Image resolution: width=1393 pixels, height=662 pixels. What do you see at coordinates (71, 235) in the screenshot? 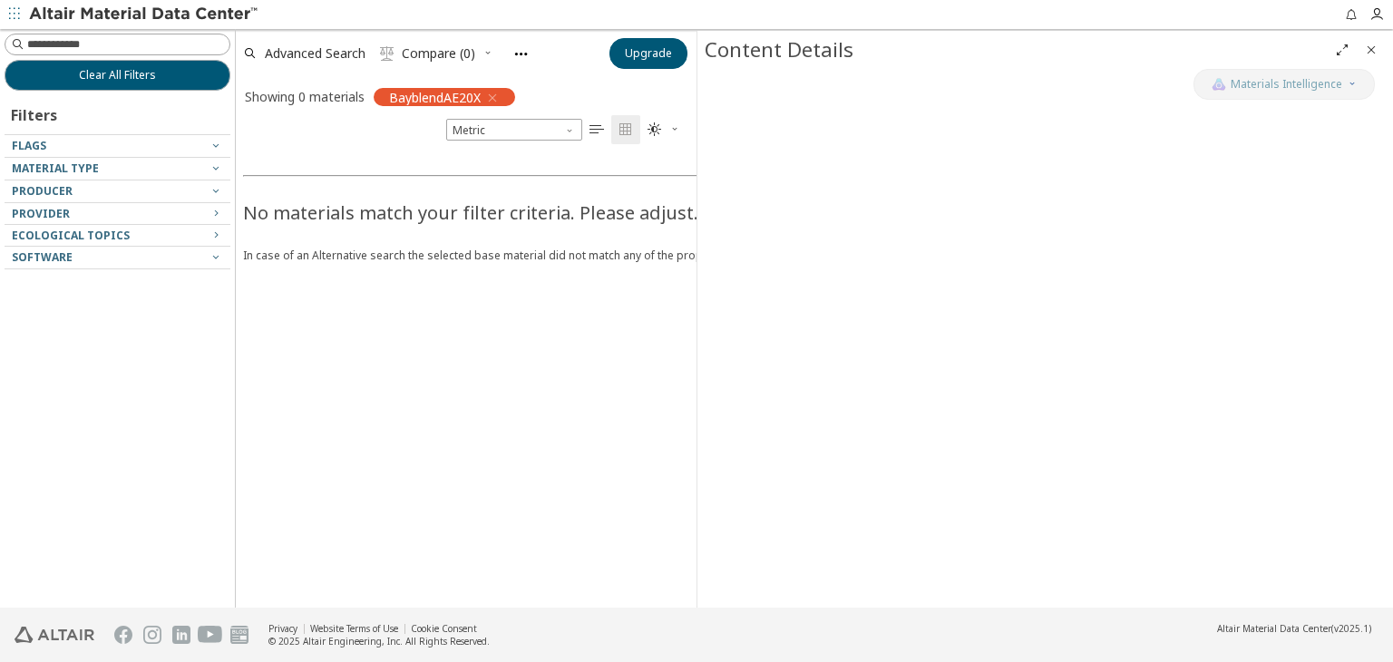
I see `span: Ecological Topics` at bounding box center [71, 235].